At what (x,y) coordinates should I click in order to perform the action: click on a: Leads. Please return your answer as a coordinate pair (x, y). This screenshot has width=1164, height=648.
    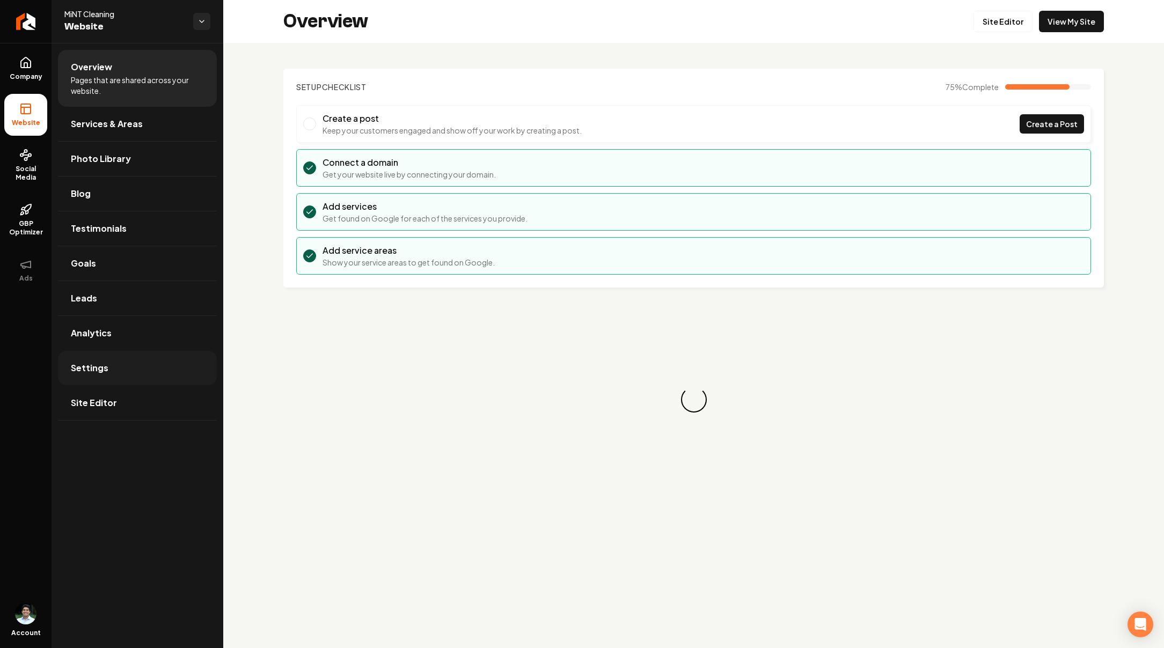
    Looking at the image, I should click on (137, 298).